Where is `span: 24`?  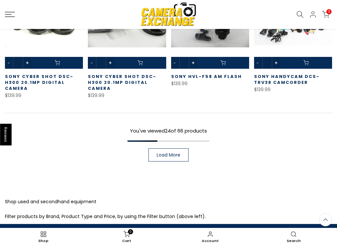
span: 24 is located at coordinates (168, 131).